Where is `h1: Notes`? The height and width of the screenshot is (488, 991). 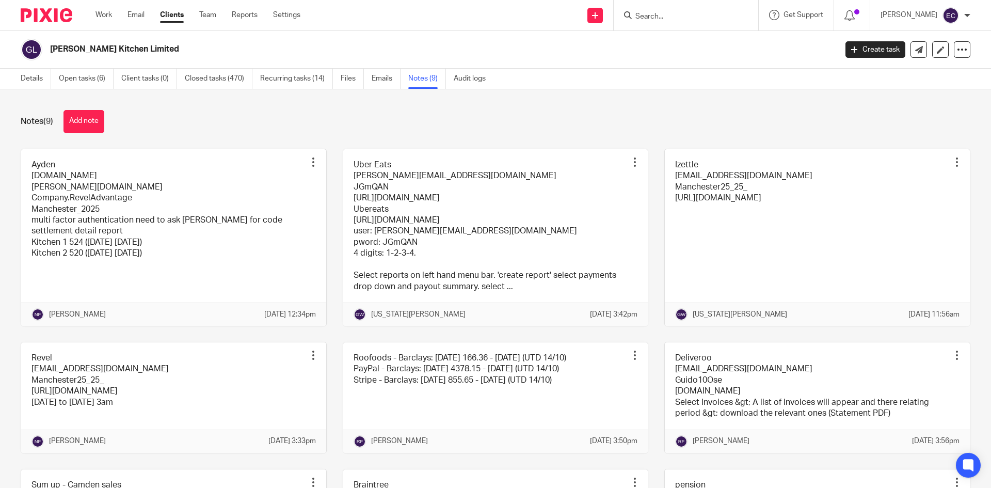 h1: Notes is located at coordinates (37, 121).